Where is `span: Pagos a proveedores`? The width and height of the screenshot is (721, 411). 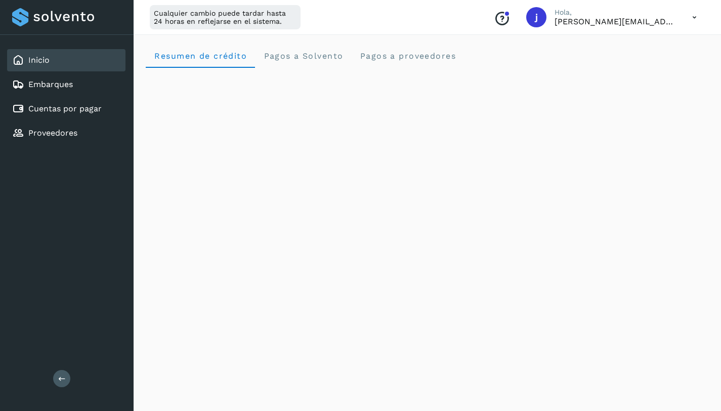
span: Pagos a proveedores is located at coordinates (407, 56).